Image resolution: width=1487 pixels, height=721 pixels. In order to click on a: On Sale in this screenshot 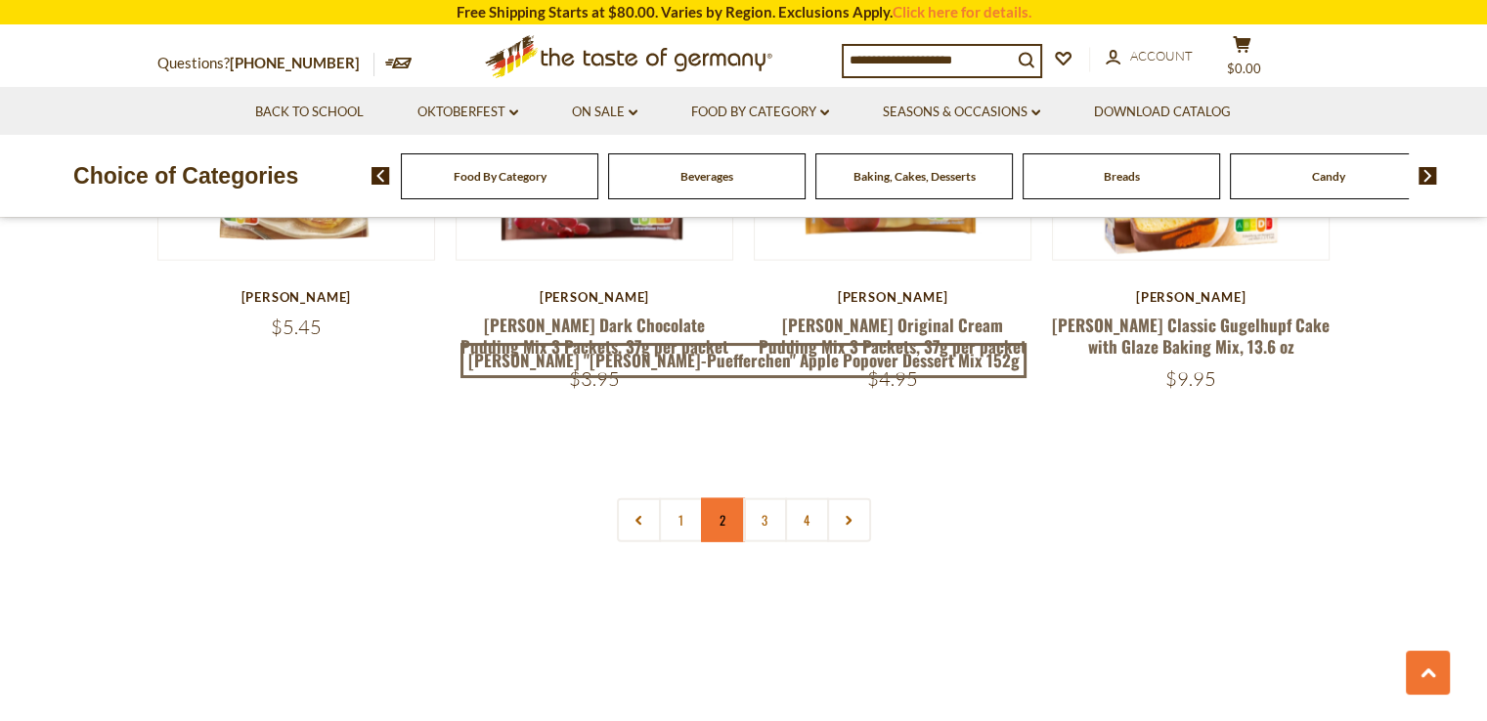, I will do `click(604, 112)`.